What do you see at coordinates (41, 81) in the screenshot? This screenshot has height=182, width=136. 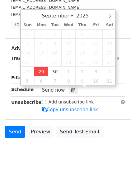 I see `span: October 6, 2025` at bounding box center [41, 81].